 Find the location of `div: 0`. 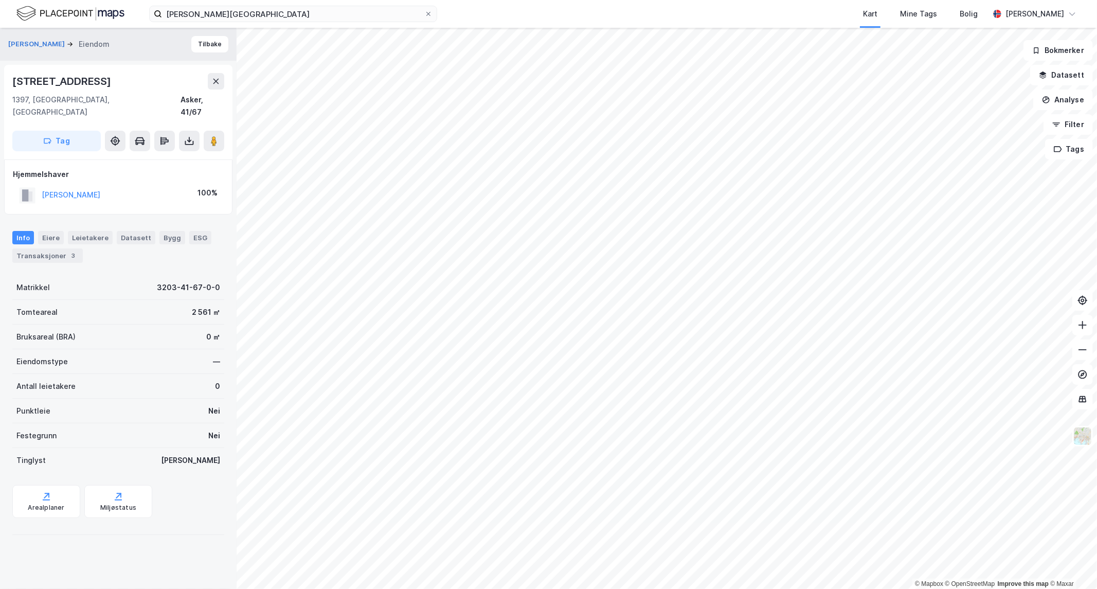

div: 0 is located at coordinates (218, 386).